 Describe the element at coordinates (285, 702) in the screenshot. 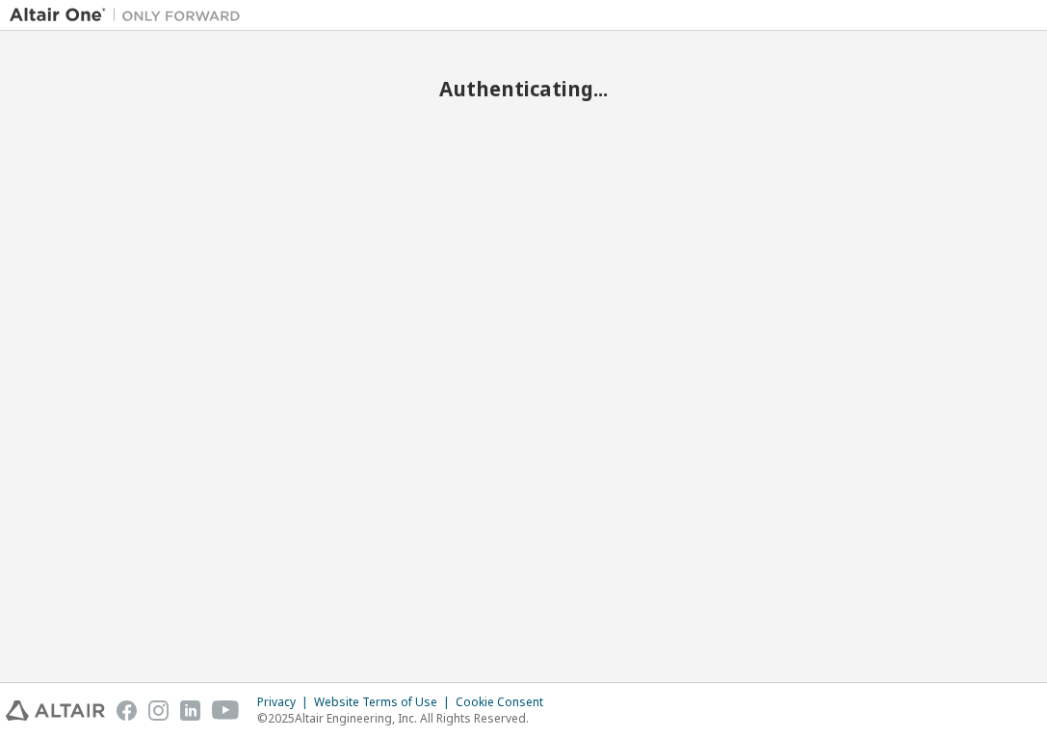

I see `div: Privacy` at that location.